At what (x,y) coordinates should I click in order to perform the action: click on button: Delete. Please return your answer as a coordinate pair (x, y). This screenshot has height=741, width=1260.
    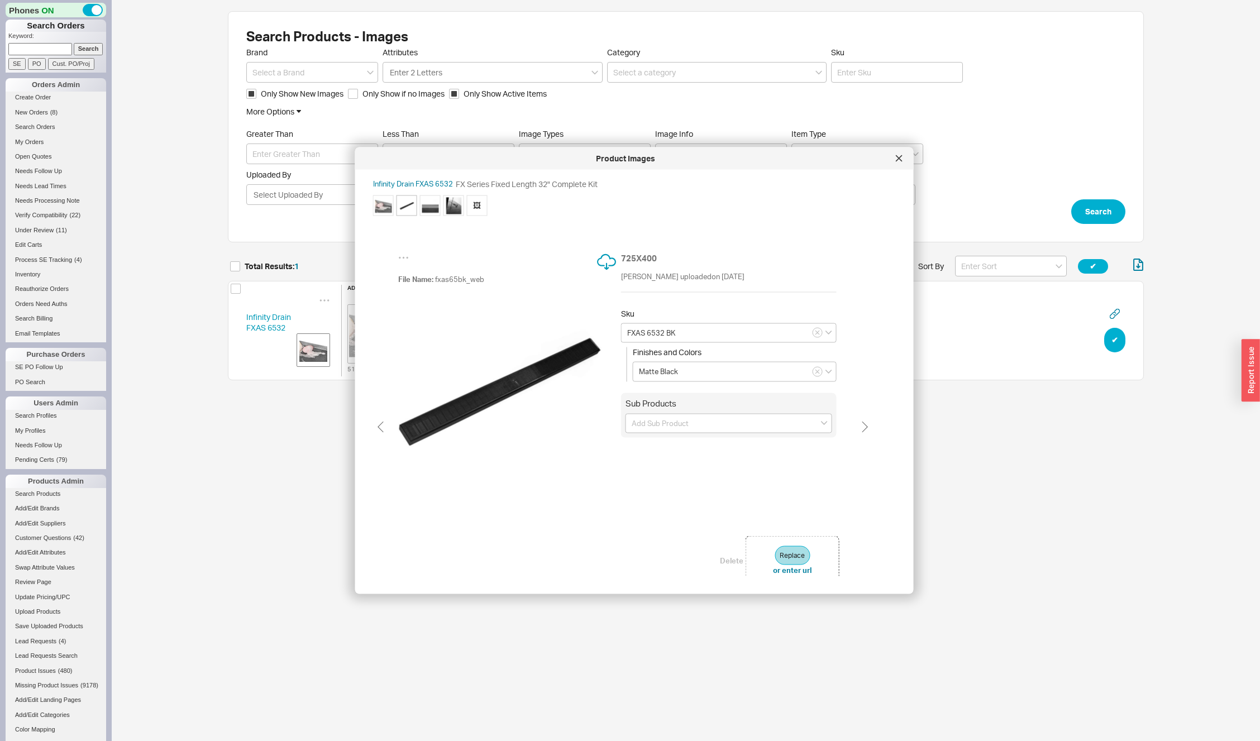
    Looking at the image, I should click on (732, 560).